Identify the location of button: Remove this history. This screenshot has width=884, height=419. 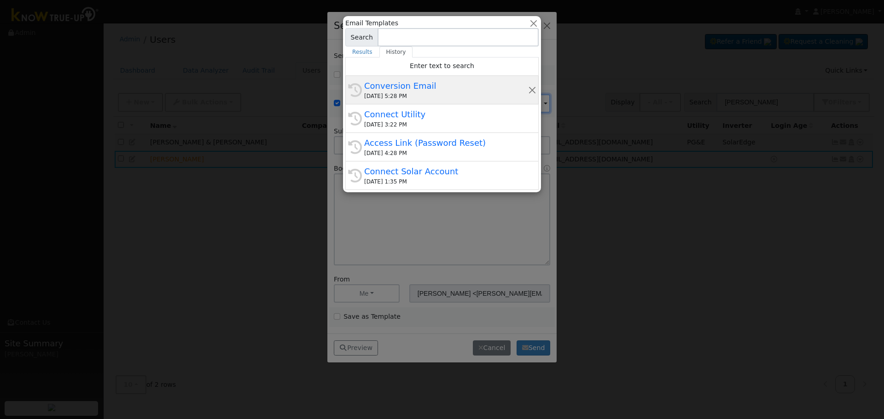
(532, 90).